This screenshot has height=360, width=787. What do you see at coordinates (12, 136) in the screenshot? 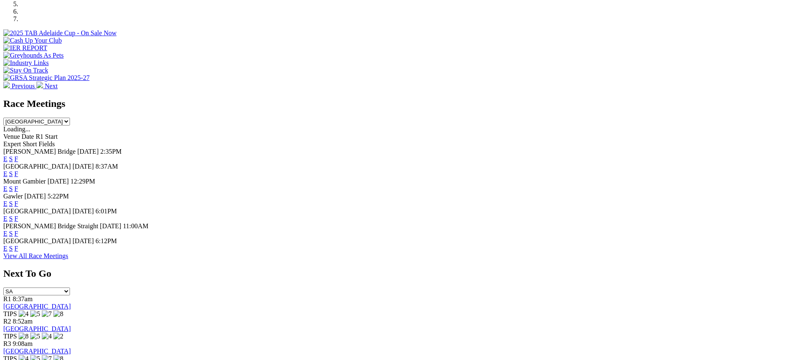
I see `span: Venue` at bounding box center [12, 136].